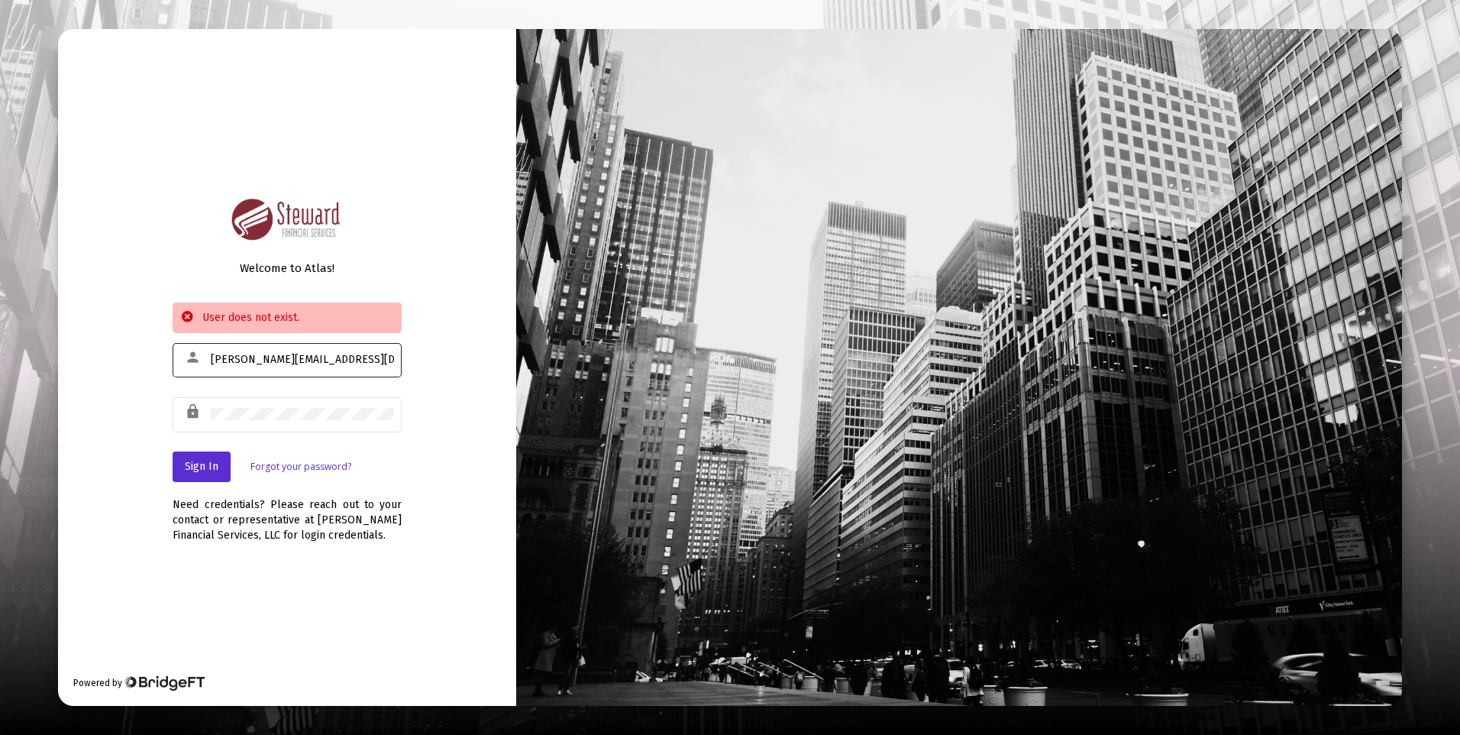 Image resolution: width=1460 pixels, height=735 pixels. What do you see at coordinates (202, 466) in the screenshot?
I see `span: Sign In` at bounding box center [202, 466].